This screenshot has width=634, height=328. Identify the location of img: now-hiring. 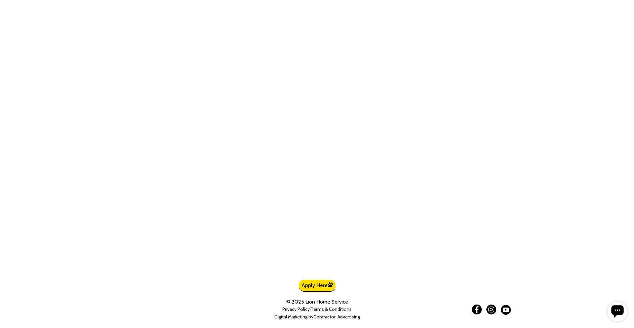
(272, 262).